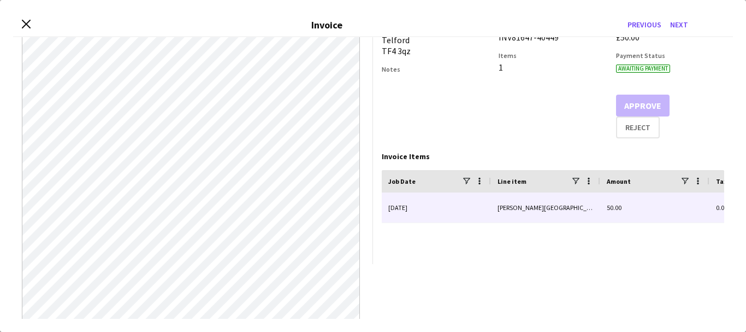 Image resolution: width=746 pixels, height=332 pixels. I want to click on div: INV81647-40449, so click(553, 37).